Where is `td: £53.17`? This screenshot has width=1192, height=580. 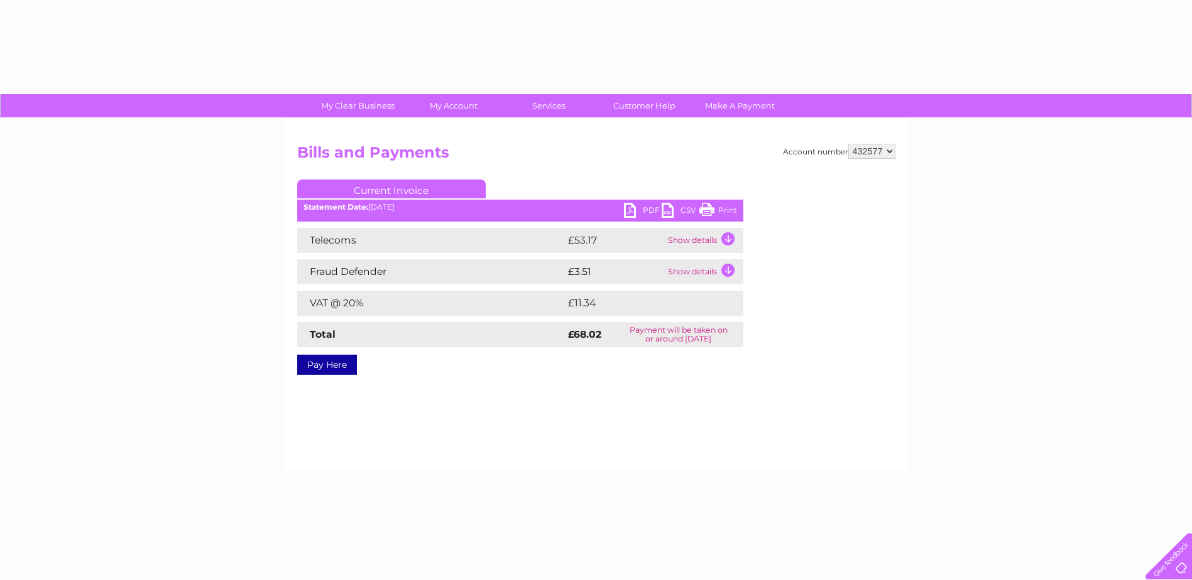
td: £53.17 is located at coordinates (614, 241).